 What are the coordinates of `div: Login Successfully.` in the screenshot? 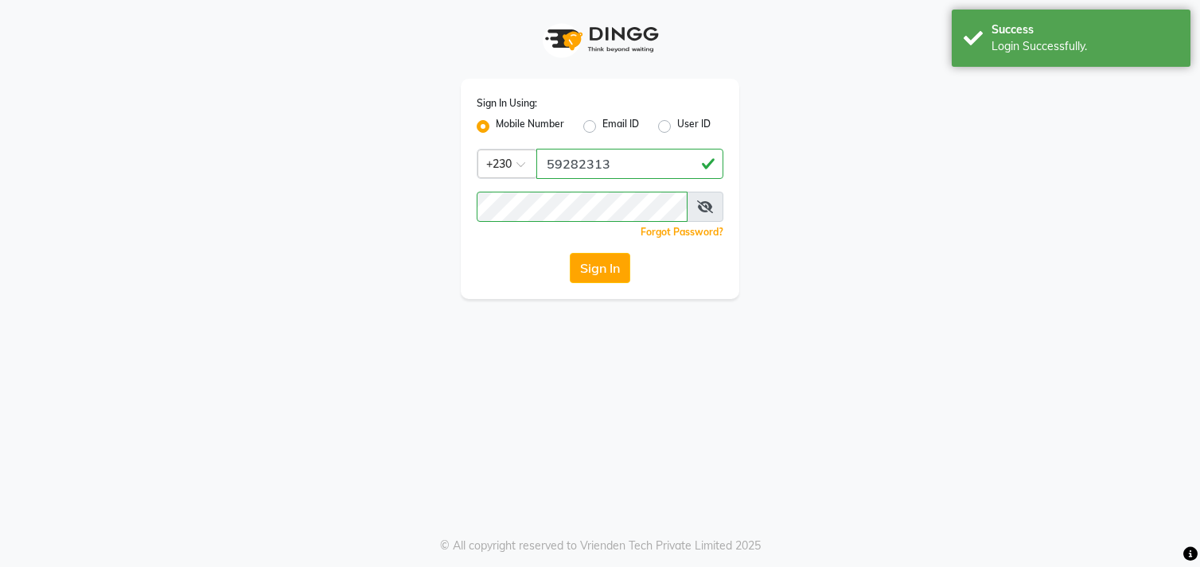 It's located at (1085, 46).